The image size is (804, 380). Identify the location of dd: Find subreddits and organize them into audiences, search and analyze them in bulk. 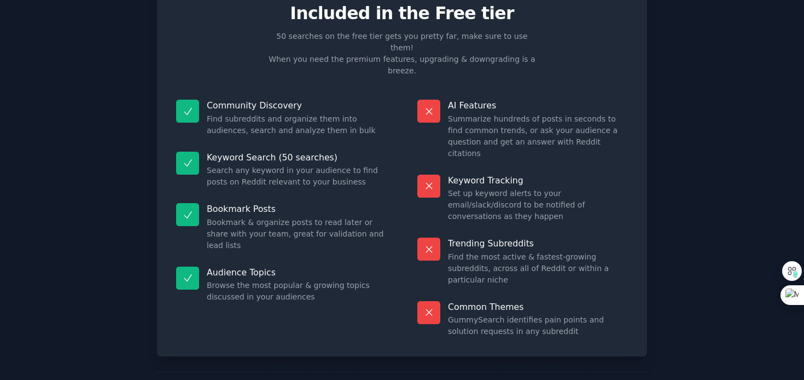
(297, 125).